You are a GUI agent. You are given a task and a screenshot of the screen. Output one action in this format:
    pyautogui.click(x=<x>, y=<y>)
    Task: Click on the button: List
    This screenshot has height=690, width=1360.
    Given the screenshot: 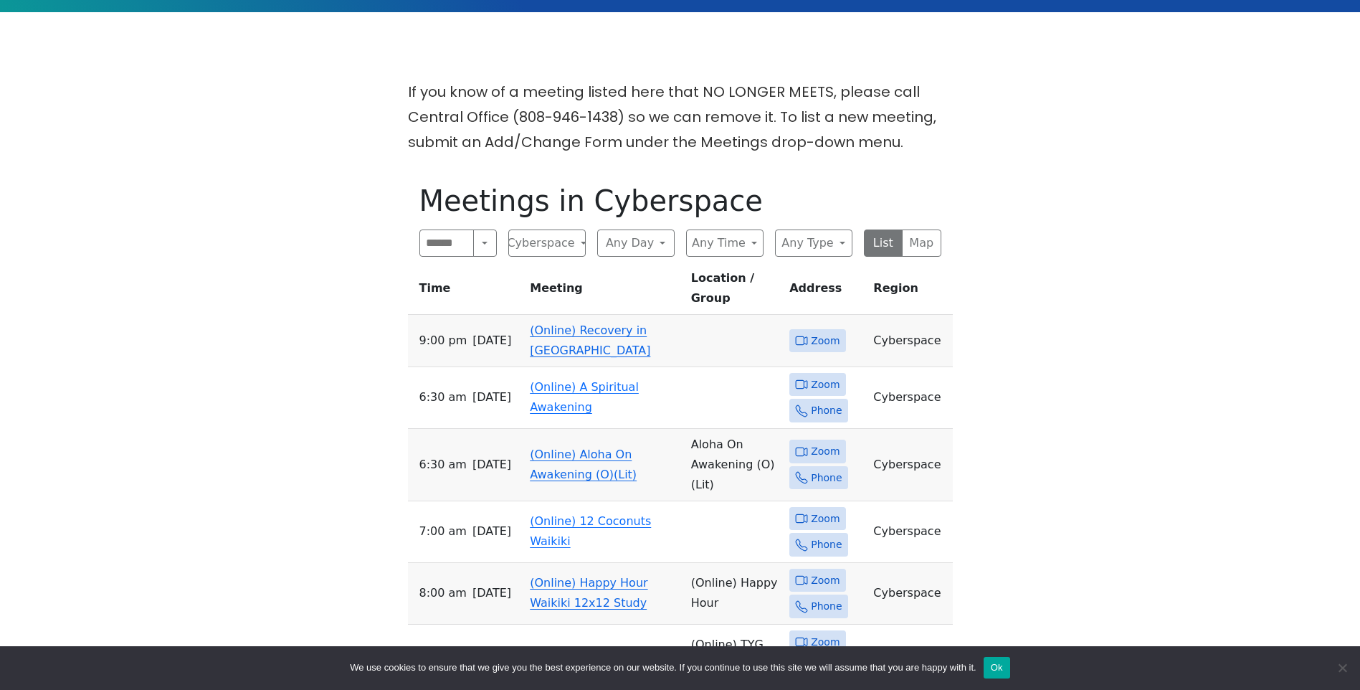 What is the action you would take?
    pyautogui.click(x=883, y=243)
    